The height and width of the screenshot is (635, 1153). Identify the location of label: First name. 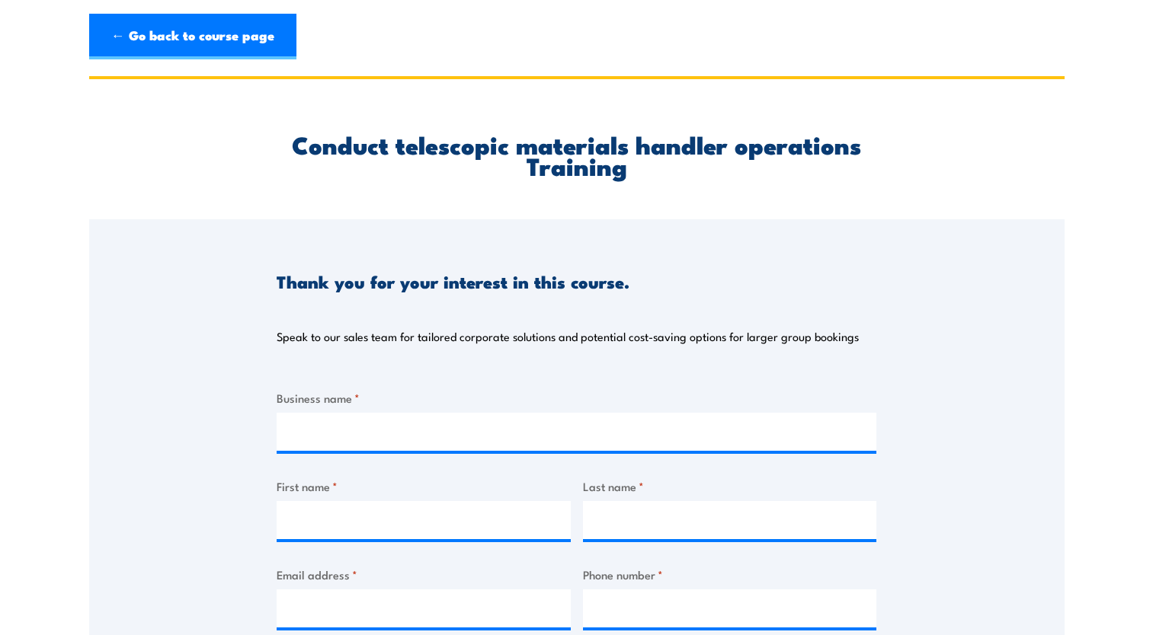
(424, 486).